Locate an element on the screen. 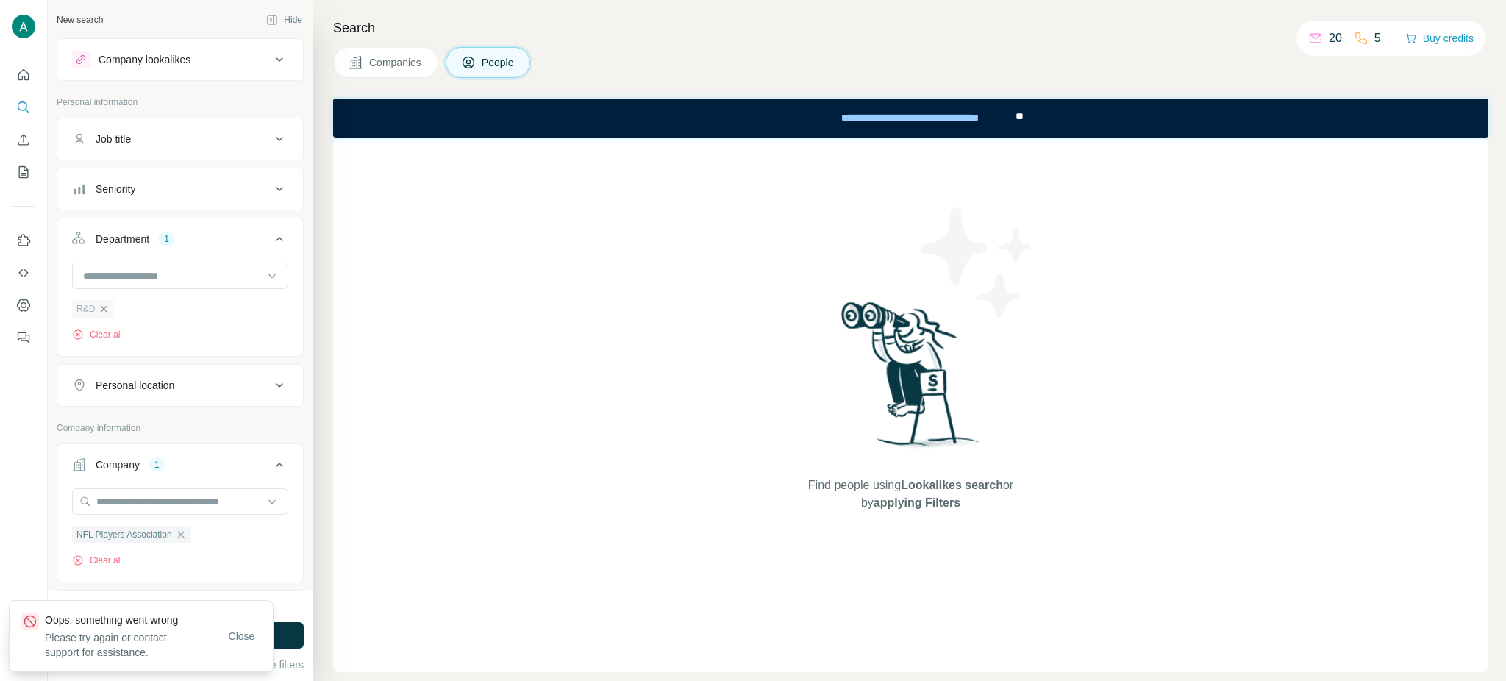  div: Department is located at coordinates (122, 239).